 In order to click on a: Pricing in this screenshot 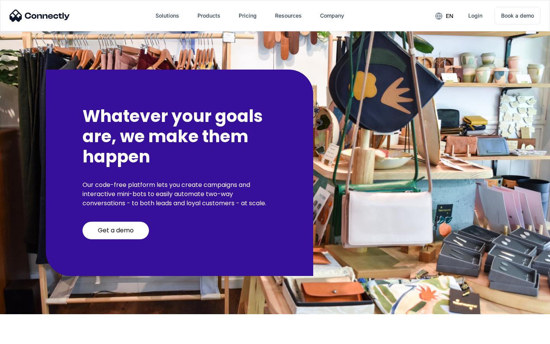, I will do `click(248, 16)`.